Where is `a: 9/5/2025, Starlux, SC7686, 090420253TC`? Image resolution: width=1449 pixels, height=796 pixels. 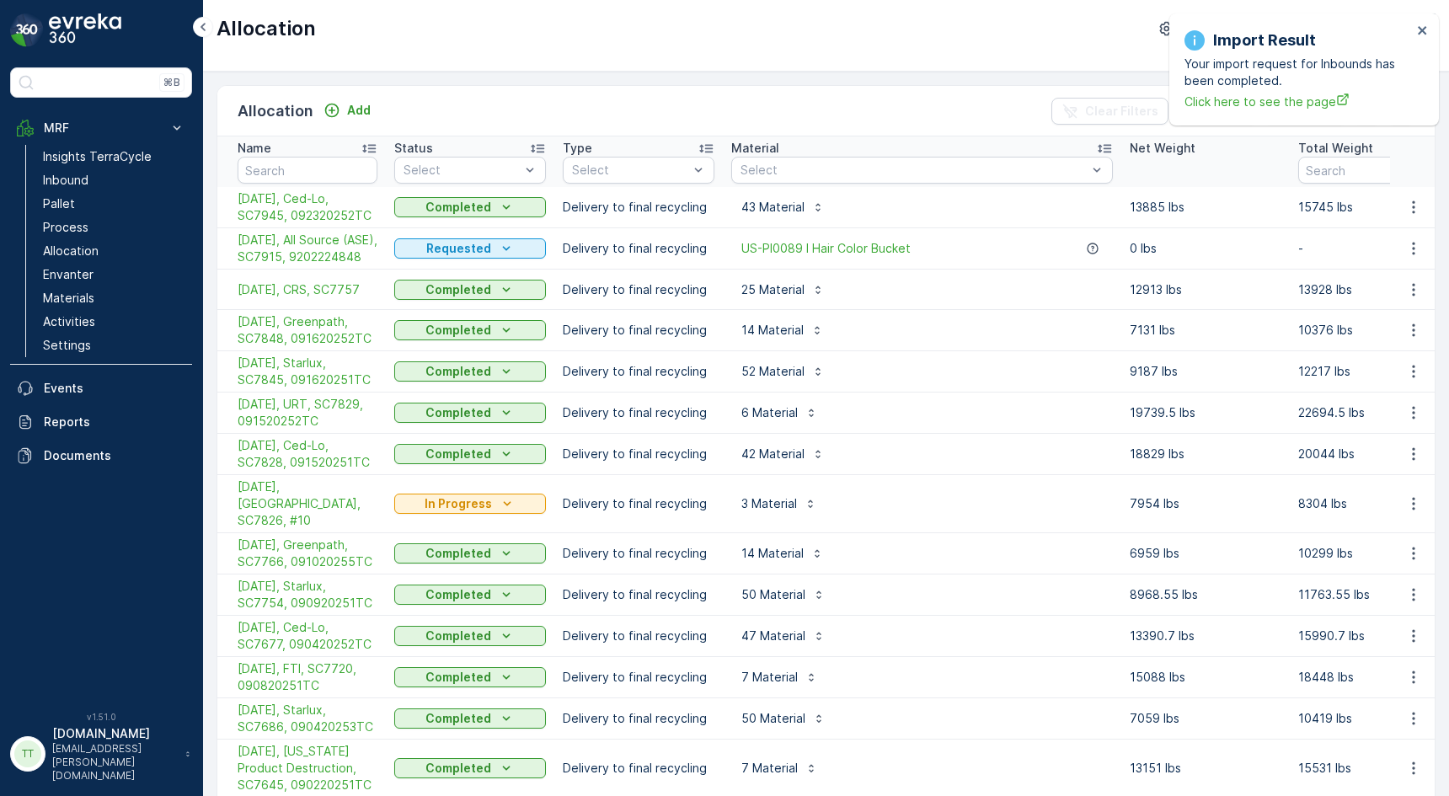
a: 9/5/2025, Starlux, SC7686, 090420253TC is located at coordinates (307, 719).